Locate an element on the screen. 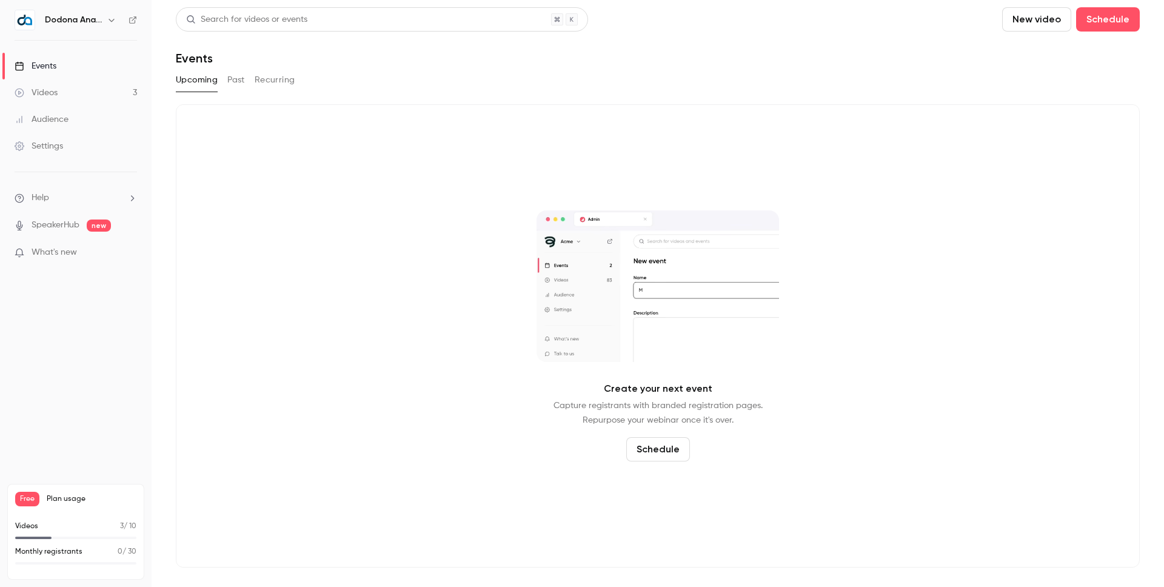  div: Search for videos or events is located at coordinates (247, 19).